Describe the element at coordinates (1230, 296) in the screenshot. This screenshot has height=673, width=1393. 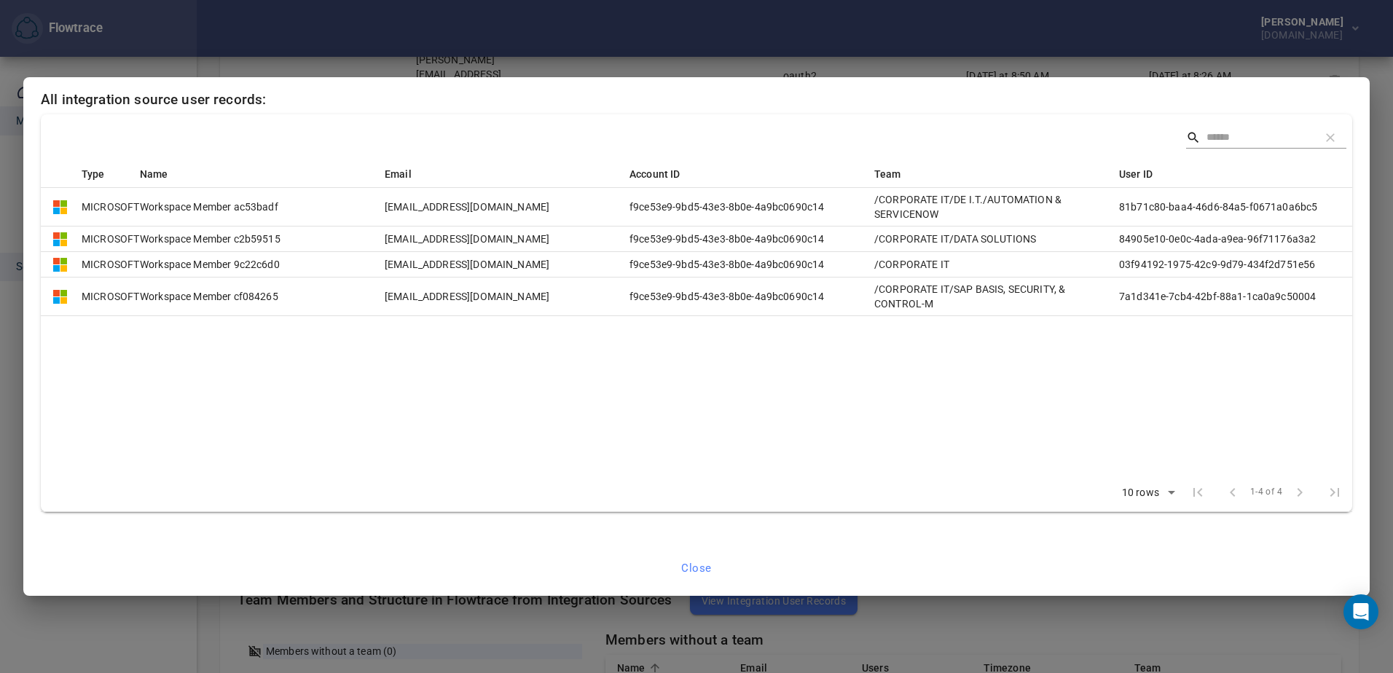
I see `td: 7a1d341e-7cb4-42bf-88a1-1ca0a9c50004` at that location.